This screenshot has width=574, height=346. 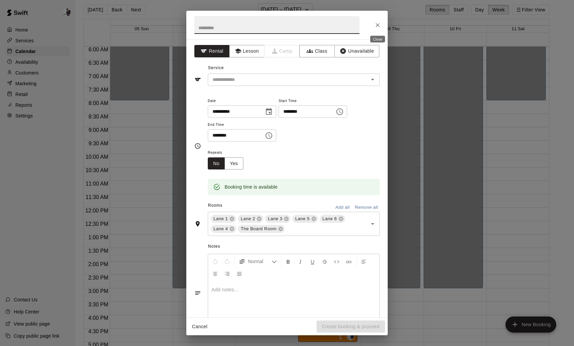 What do you see at coordinates (312, 261) in the screenshot?
I see `button: Format Underline` at bounding box center [312, 261].